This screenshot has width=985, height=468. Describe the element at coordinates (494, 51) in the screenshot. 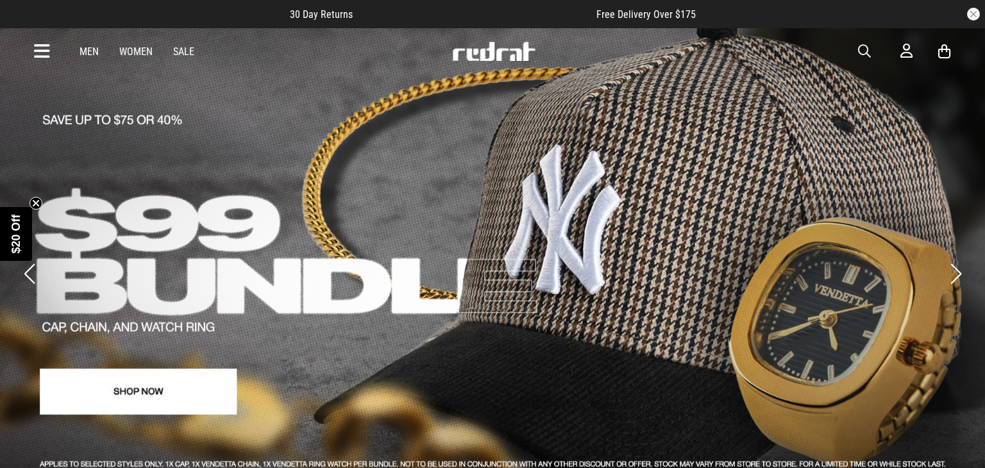

I see `img: Redrat logo` at that location.